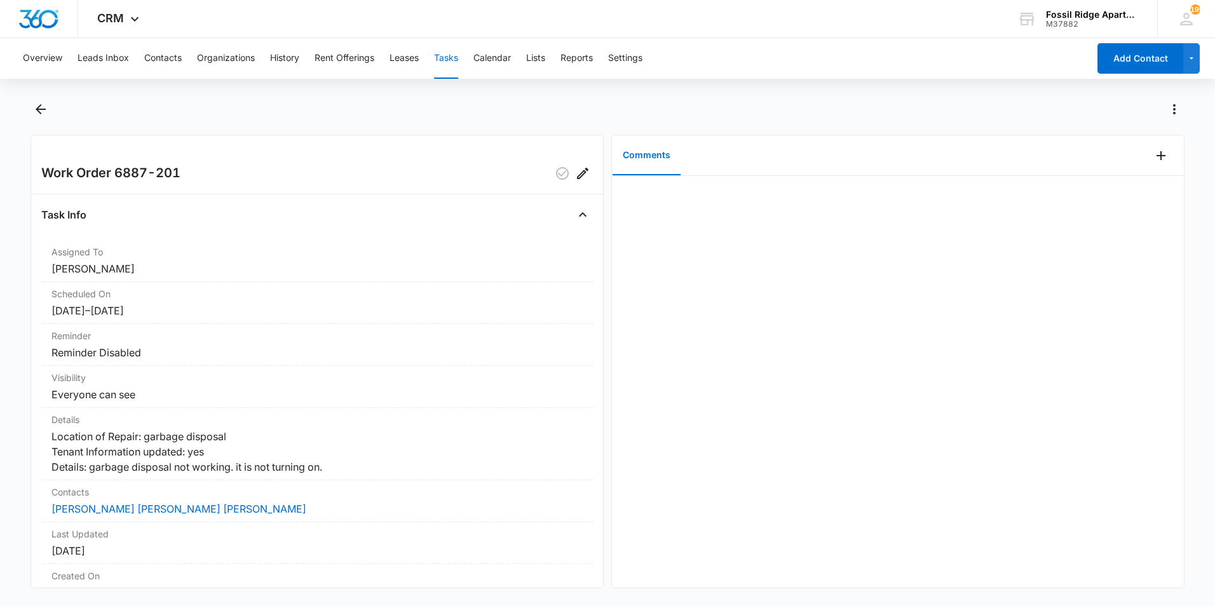 The width and height of the screenshot is (1215, 606). Describe the element at coordinates (1195, 10) in the screenshot. I see `span: 199` at that location.